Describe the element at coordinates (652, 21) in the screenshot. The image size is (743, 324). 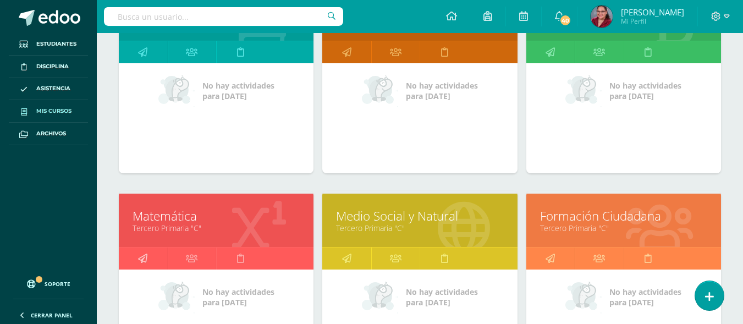
I see `span: Mi Perfil` at that location.